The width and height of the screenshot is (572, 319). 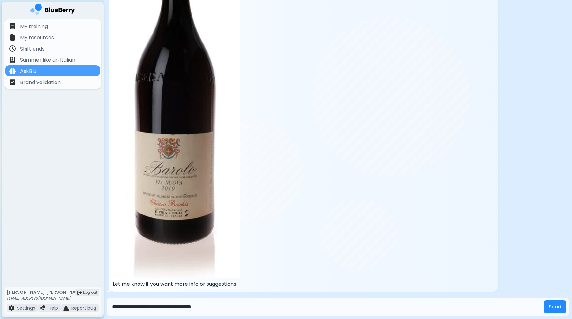 What do you see at coordinates (37, 38) in the screenshot?
I see `p: My resources` at bounding box center [37, 38].